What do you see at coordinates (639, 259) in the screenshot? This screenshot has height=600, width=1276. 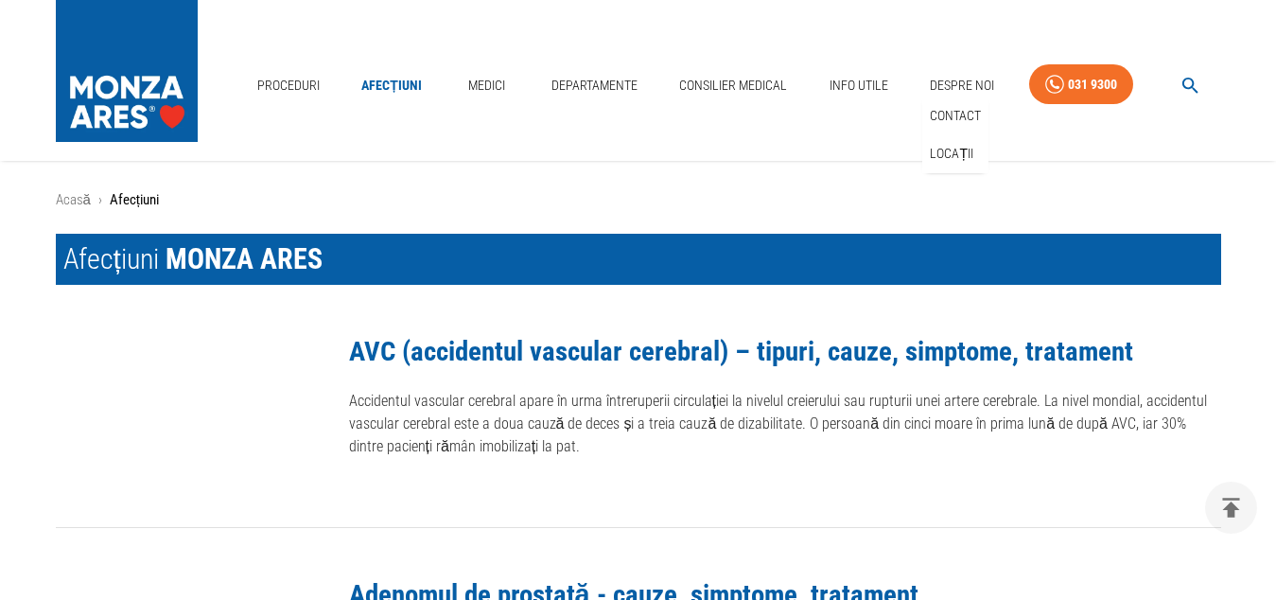 I see `h1: Afecțiuni` at bounding box center [639, 259].